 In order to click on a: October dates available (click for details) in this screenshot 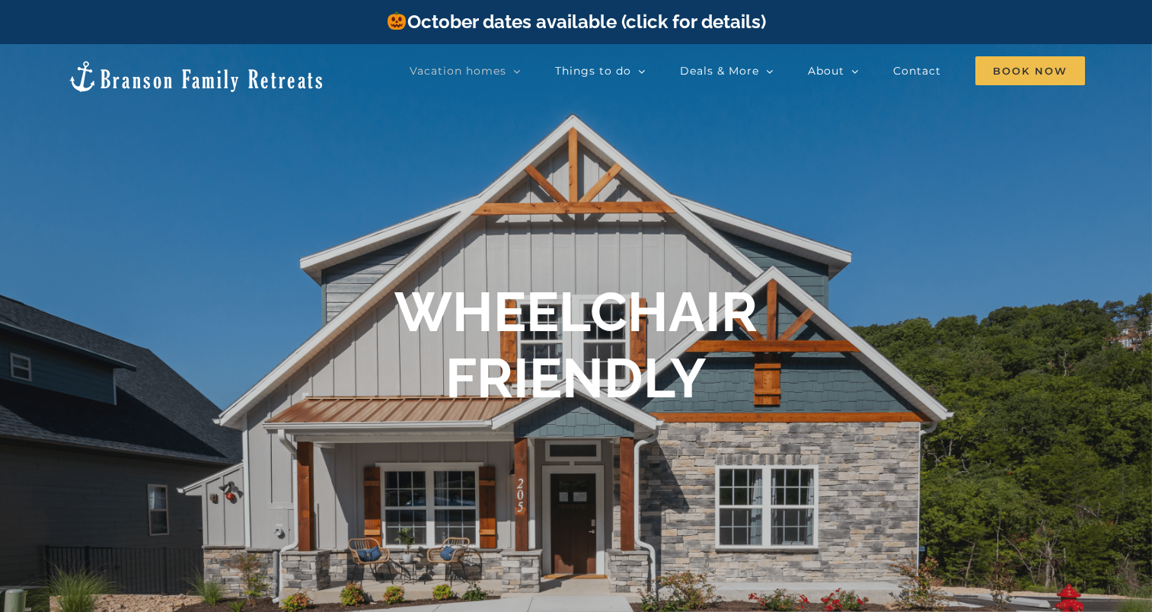, I will do `click(576, 21)`.